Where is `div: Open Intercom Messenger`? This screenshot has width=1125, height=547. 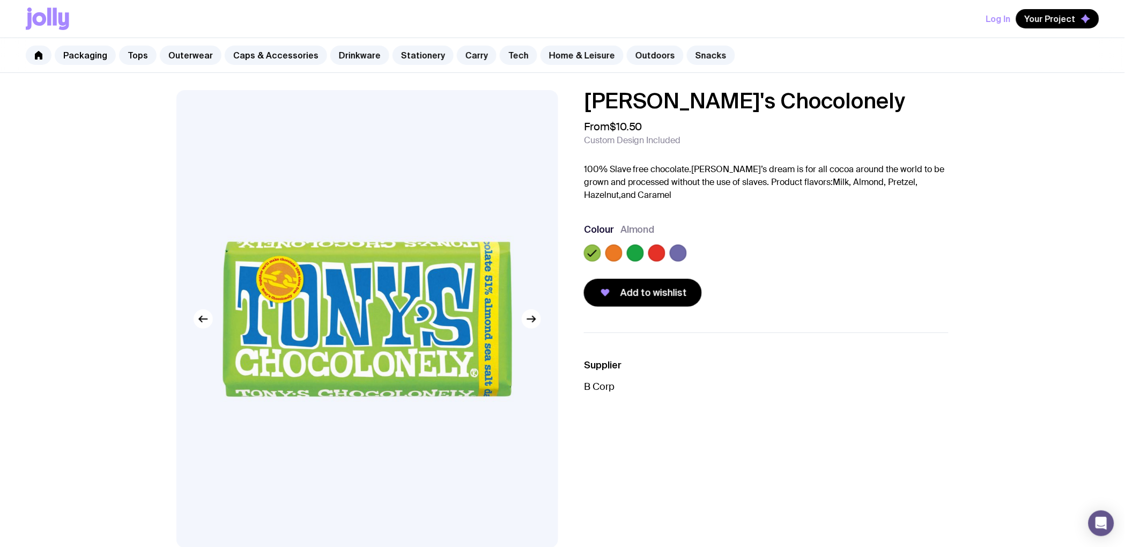 div: Open Intercom Messenger is located at coordinates (1101, 523).